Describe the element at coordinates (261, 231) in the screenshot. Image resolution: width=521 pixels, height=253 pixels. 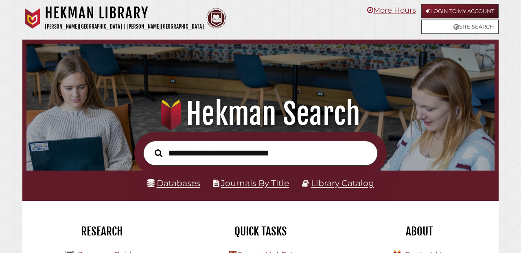
I see `h2: Quick Tasks` at that location.